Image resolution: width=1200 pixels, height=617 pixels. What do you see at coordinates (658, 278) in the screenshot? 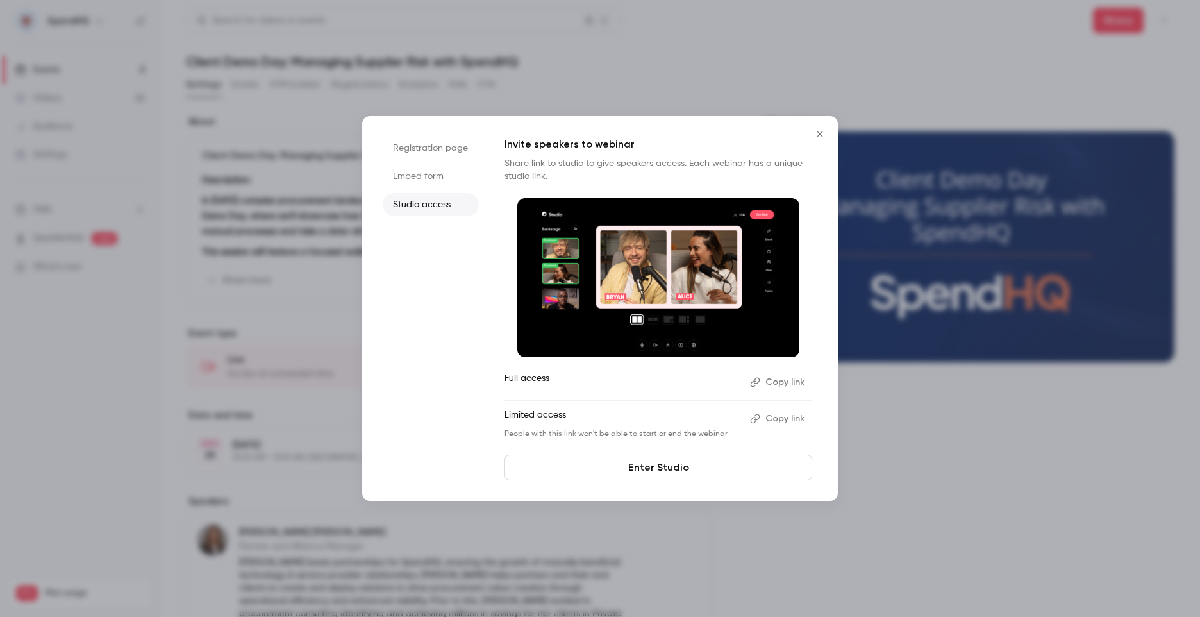
I see `img: Invite speakers to webinar` at bounding box center [658, 278].